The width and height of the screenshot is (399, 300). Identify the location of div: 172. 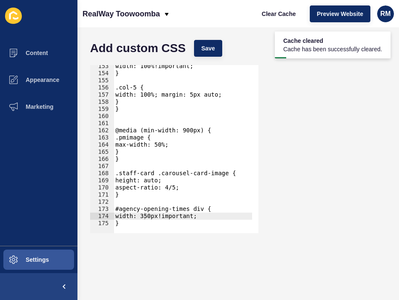
(102, 202).